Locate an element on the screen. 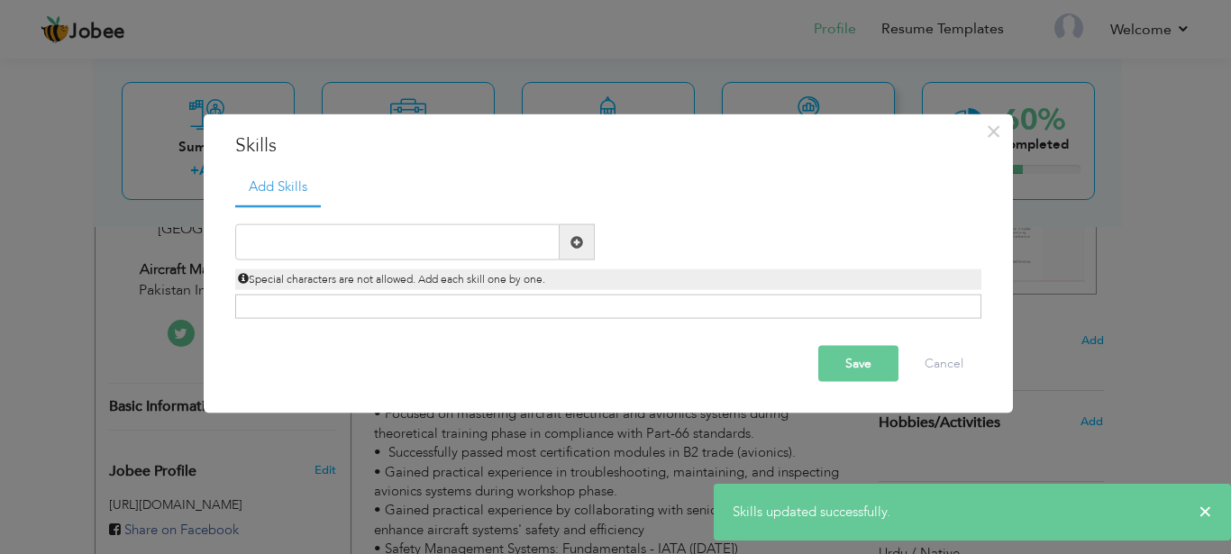  span: Special characters are not allowed. Add each skill one by one. is located at coordinates (391, 279).